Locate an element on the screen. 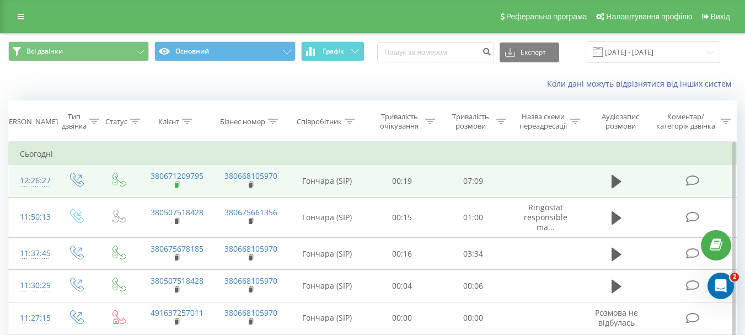 The height and width of the screenshot is (335, 745). div: Бізнес номер is located at coordinates (243, 121).